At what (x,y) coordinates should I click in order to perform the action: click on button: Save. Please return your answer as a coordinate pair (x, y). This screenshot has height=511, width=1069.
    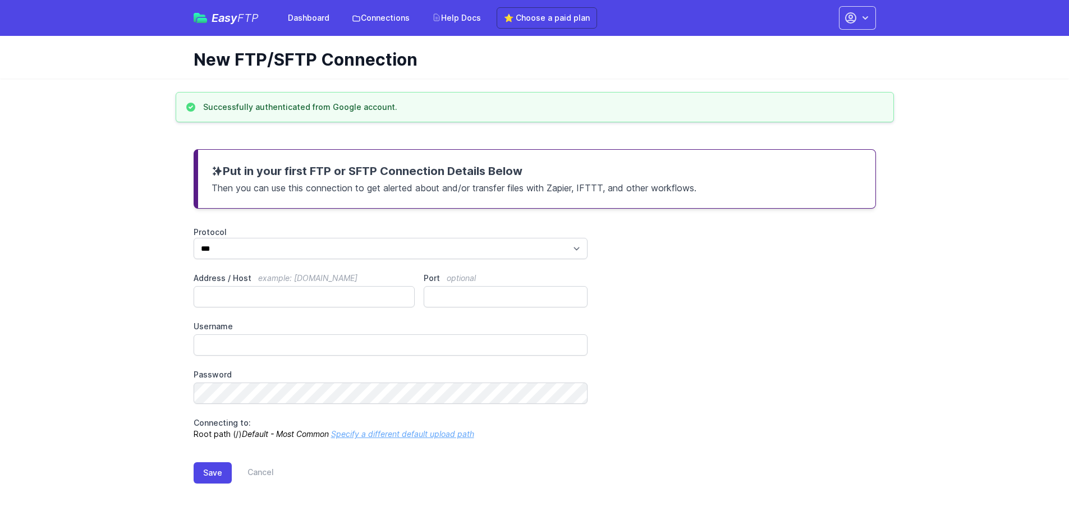
    Looking at the image, I should click on (213, 473).